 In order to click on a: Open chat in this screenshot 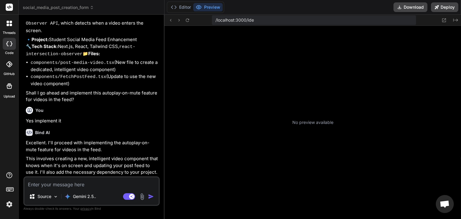, I will do `click(445, 204)`.